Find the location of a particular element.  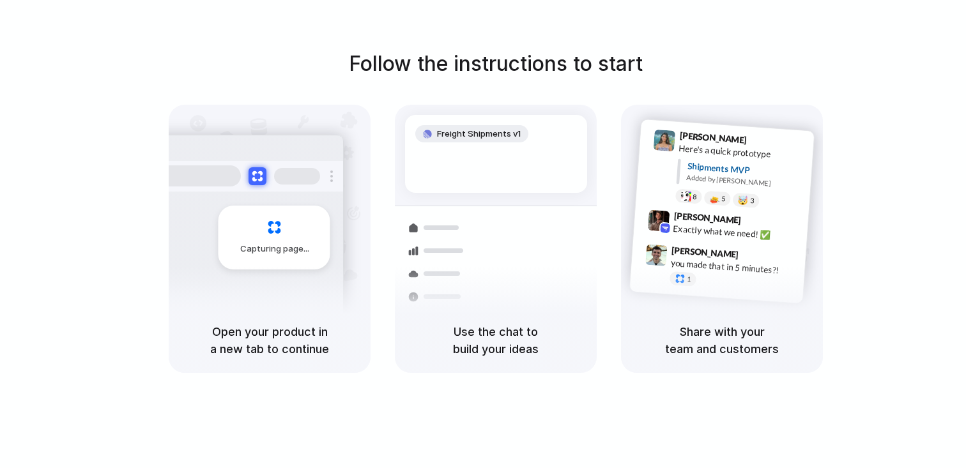

div: Exactly what we need! ✅ is located at coordinates (737, 233).